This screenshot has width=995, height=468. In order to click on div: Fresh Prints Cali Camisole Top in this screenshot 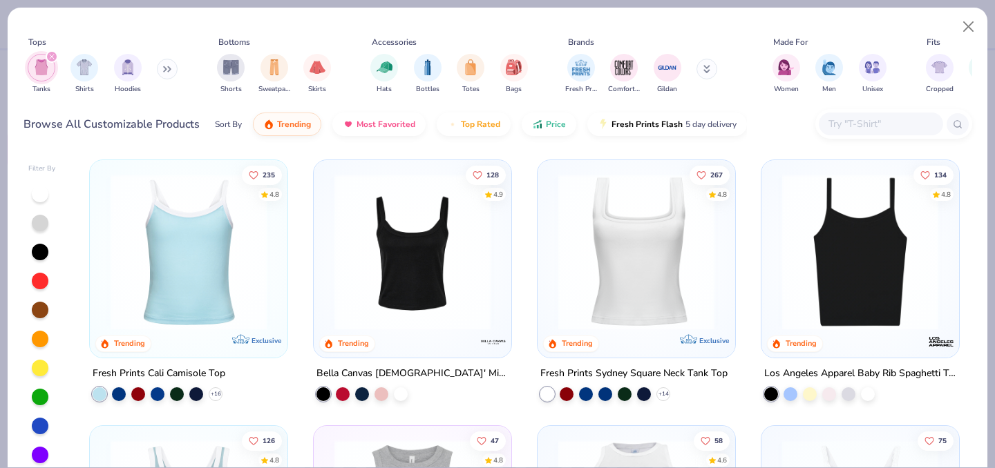, I will do `click(159, 374)`.